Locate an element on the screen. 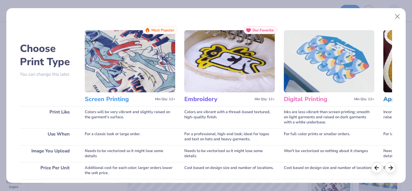 This screenshot has height=191, width=412. div: Print Like is located at coordinates (48, 117).